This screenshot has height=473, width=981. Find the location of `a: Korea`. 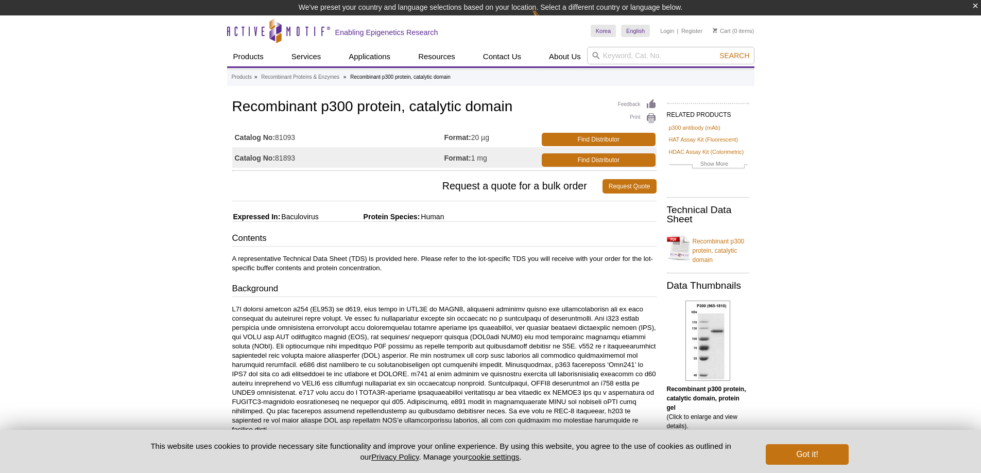

a: Korea is located at coordinates (603, 31).